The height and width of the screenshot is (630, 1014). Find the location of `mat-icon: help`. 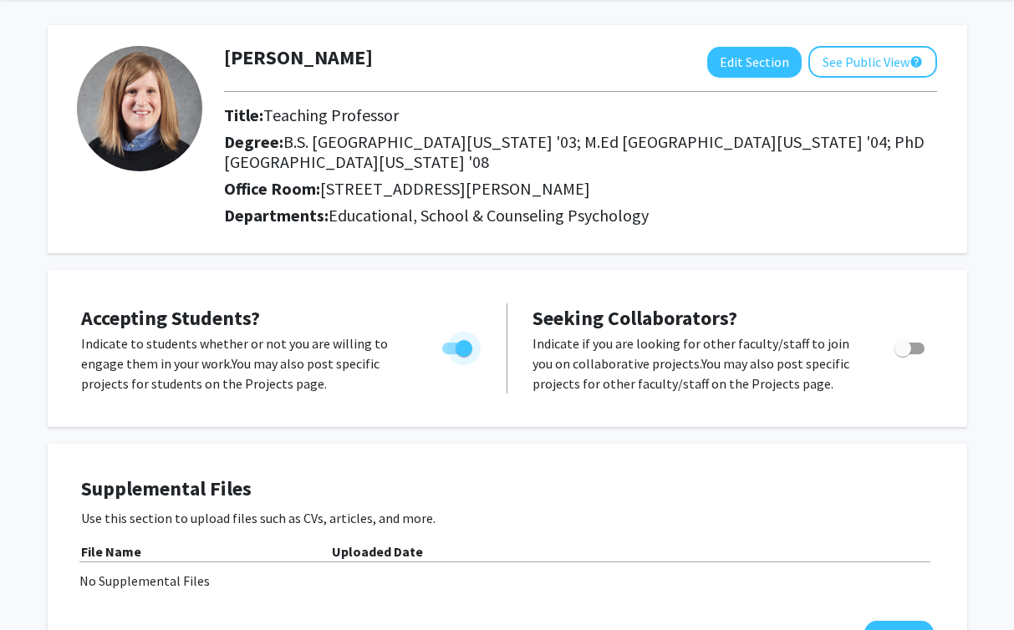

mat-icon: help is located at coordinates (916, 62).